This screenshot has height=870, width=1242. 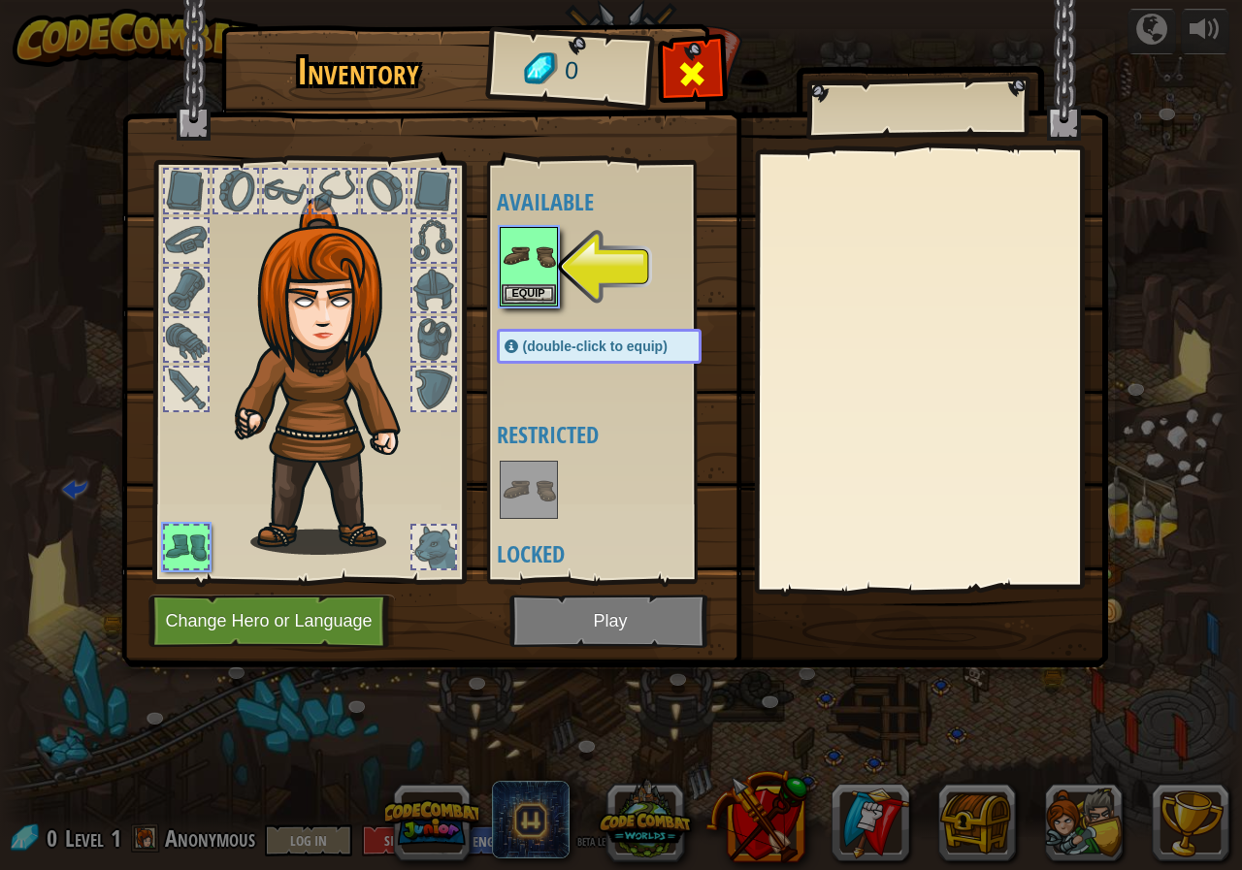 What do you see at coordinates (330, 376) in the screenshot?
I see `img: hair_f2.png` at bounding box center [330, 376].